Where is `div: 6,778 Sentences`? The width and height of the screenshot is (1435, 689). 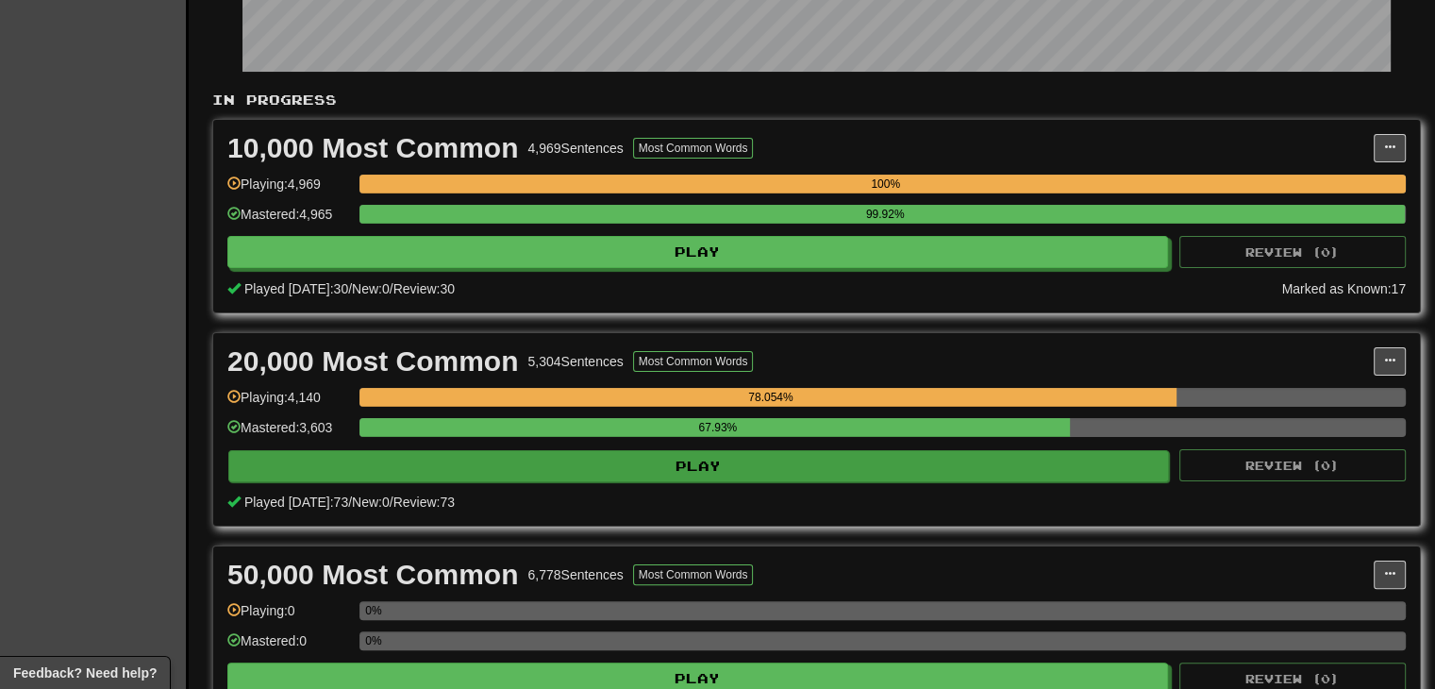
div: 6,778 Sentences is located at coordinates (575, 575).